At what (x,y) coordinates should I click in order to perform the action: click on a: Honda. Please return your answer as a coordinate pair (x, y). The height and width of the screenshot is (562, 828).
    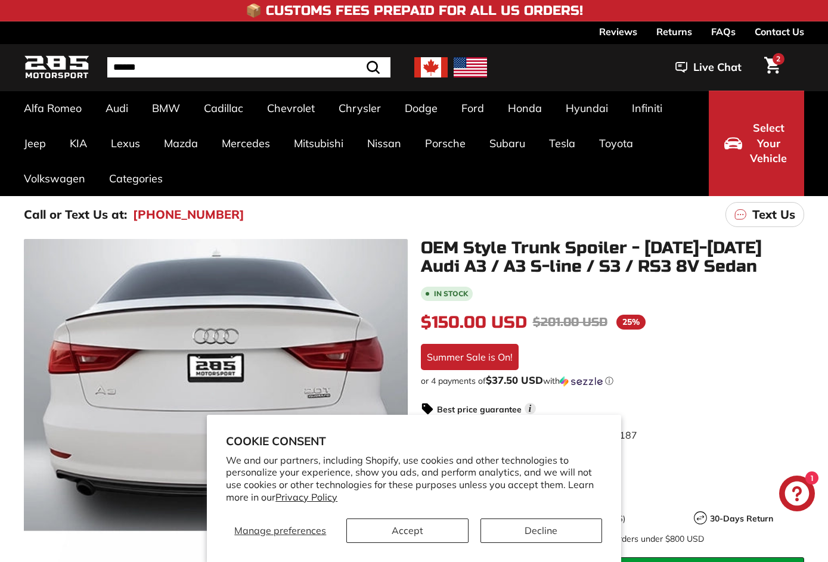
    Looking at the image, I should click on (524, 108).